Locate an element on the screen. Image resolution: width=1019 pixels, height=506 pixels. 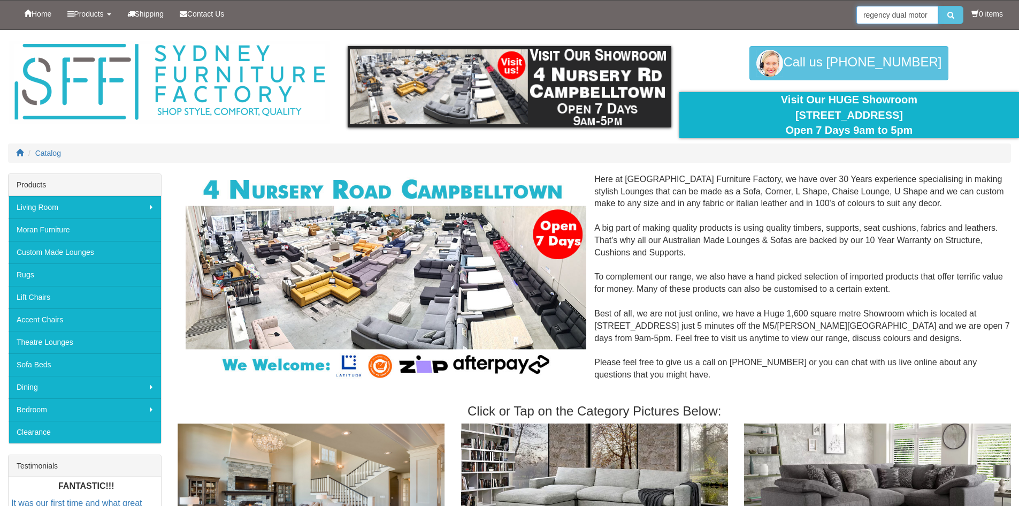
img: showroom.gif is located at coordinates (509, 87).